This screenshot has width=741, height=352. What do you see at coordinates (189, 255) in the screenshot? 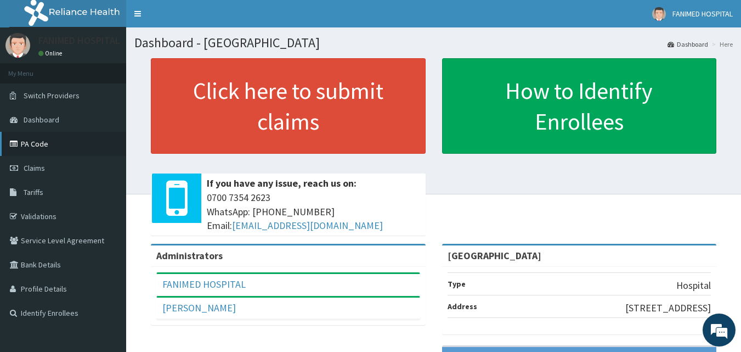
I see `b: Administrators` at bounding box center [189, 255].